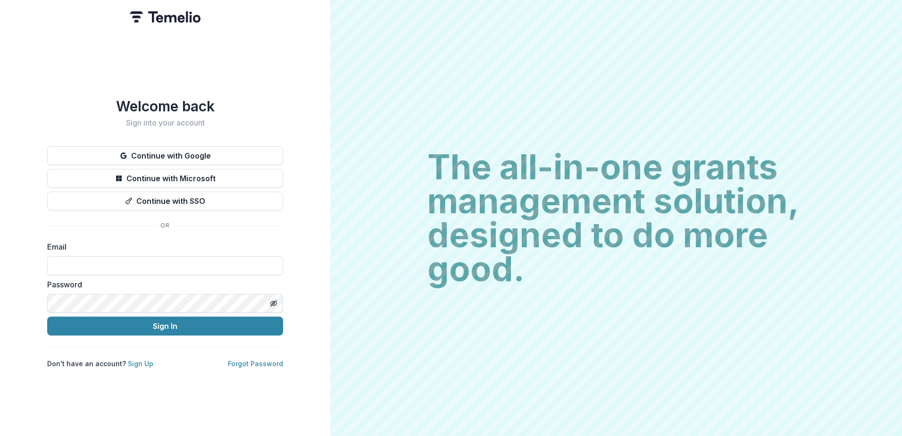 The width and height of the screenshot is (902, 436). Describe the element at coordinates (165, 326) in the screenshot. I see `button: Sign In` at that location.